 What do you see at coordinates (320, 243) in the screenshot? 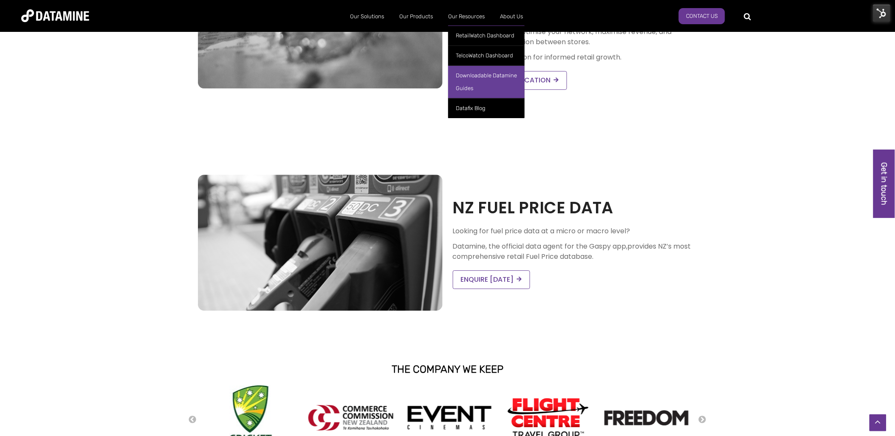
I see `img: The changing face of the retail fuels industry - feature image` at bounding box center [320, 243].